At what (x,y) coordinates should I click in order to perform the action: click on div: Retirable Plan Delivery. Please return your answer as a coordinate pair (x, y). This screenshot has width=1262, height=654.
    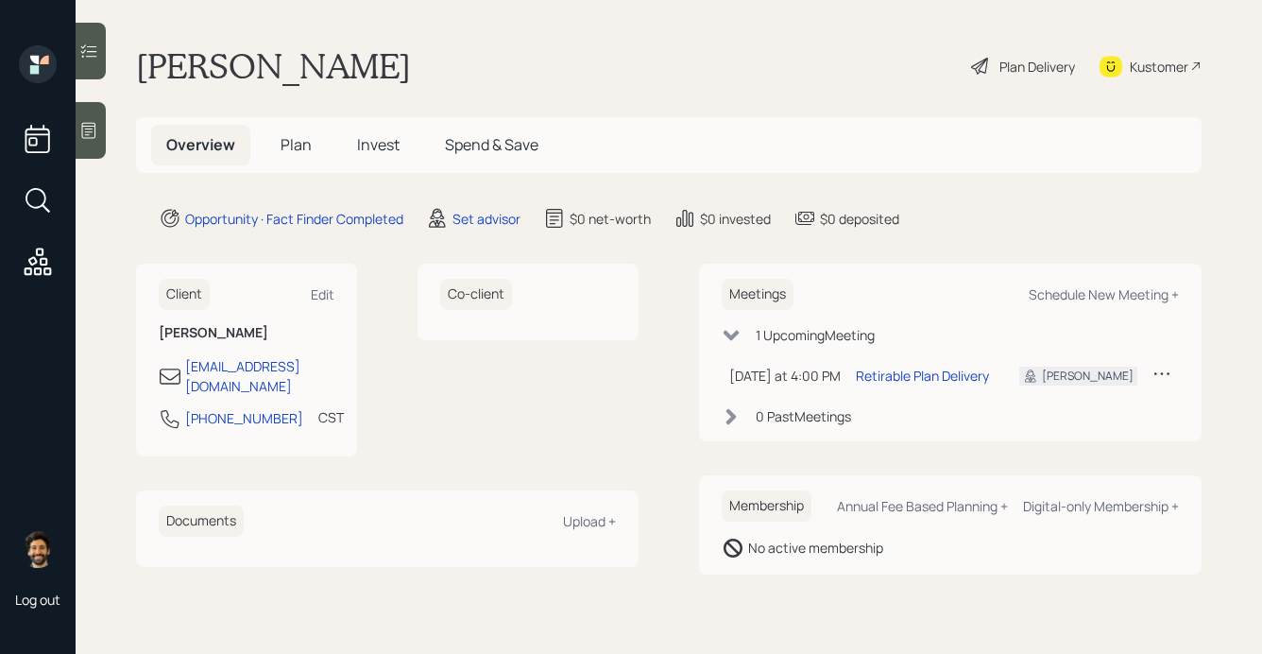
    Looking at the image, I should click on (922, 375).